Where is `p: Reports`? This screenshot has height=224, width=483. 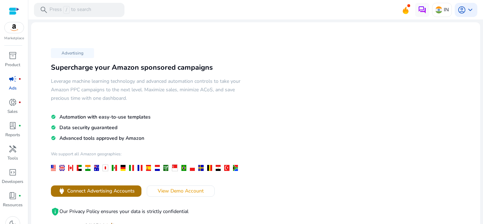
p: Reports is located at coordinates (13, 135).